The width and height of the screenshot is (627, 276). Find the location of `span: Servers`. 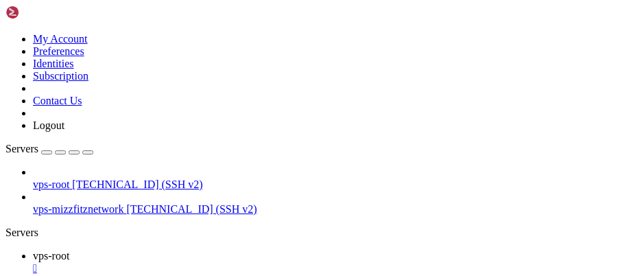

span: Servers is located at coordinates (22, 148).